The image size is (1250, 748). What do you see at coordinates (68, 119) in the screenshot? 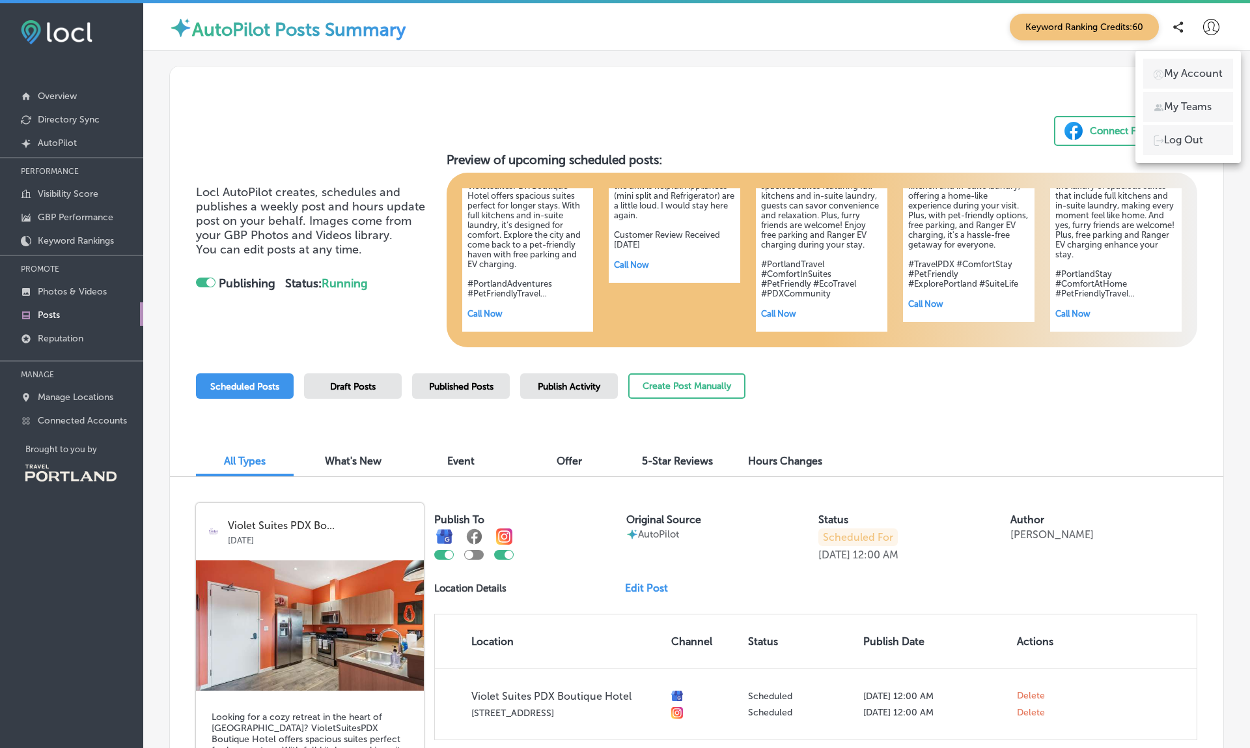
I see `p: Directory Sync` at bounding box center [68, 119].